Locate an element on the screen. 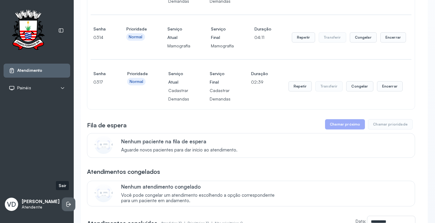 The image size is (435, 223). p: 0314 is located at coordinates (99, 37).